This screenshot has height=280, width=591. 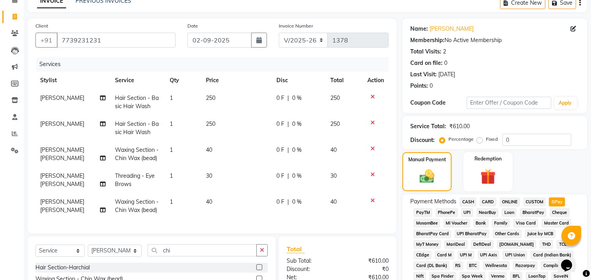 I want to click on span: MariDeal, so click(x=456, y=245).